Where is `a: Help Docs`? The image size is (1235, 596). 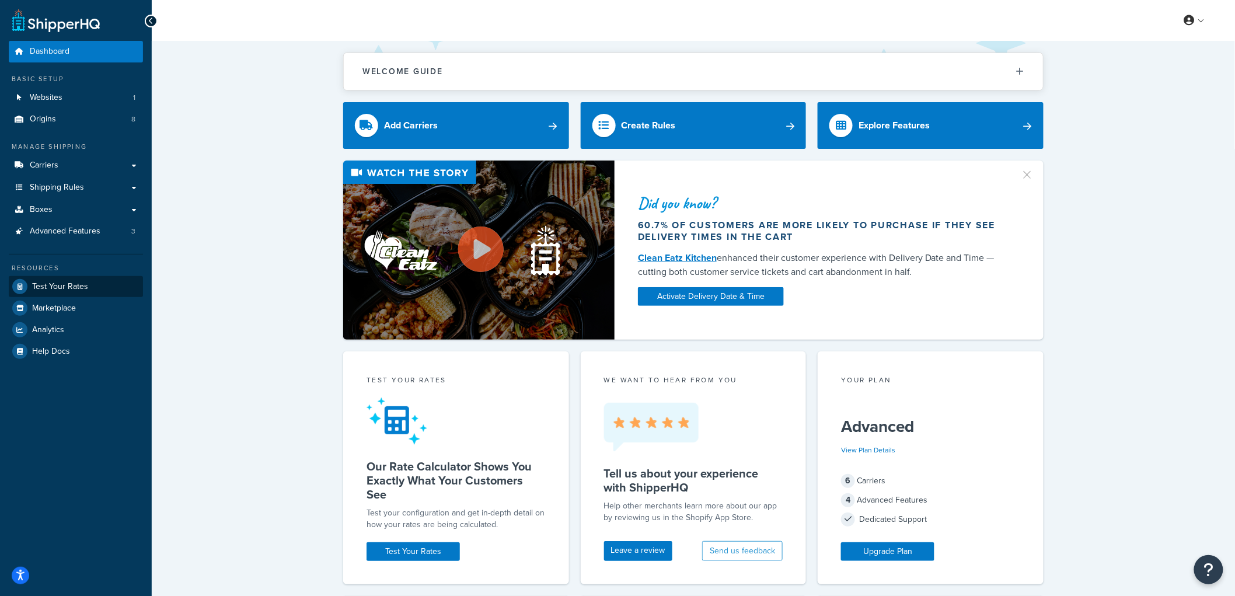 a: Help Docs is located at coordinates (76, 351).